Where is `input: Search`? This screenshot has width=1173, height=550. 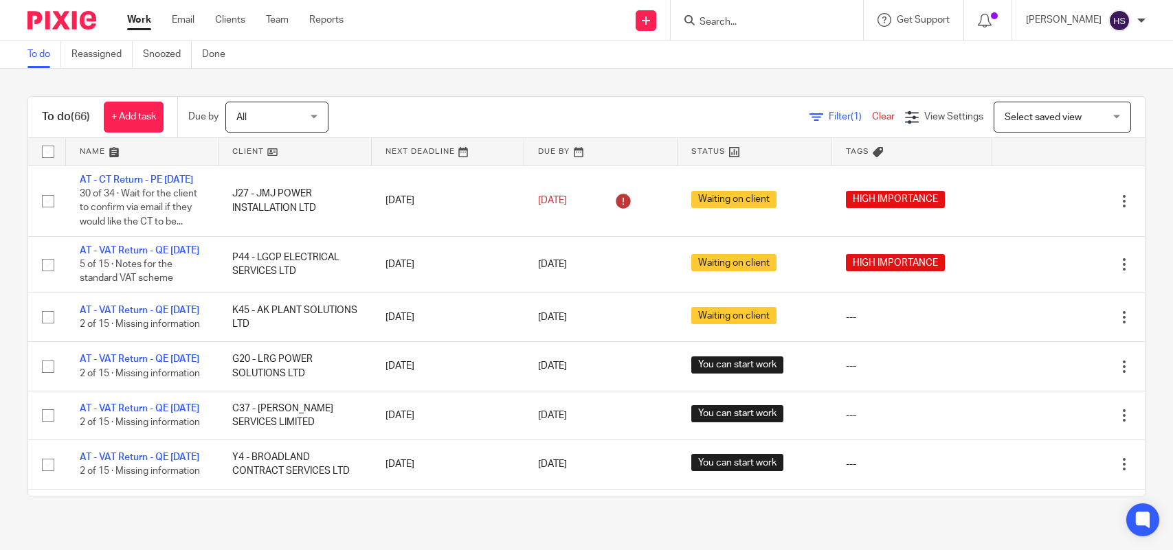 input: Search is located at coordinates (760, 23).